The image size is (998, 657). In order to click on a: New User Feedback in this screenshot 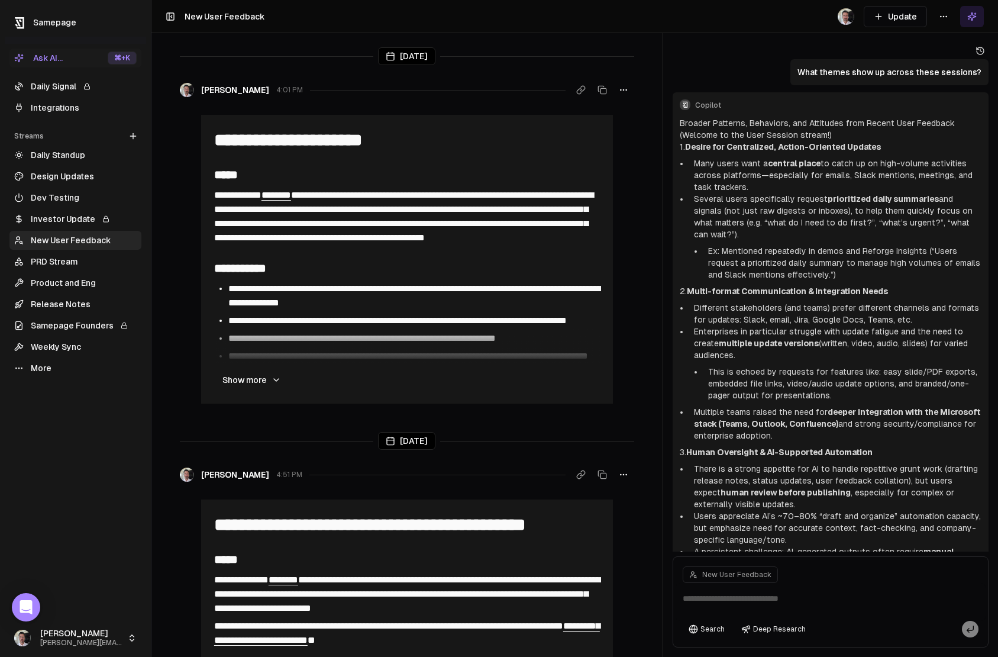, I will do `click(75, 240)`.